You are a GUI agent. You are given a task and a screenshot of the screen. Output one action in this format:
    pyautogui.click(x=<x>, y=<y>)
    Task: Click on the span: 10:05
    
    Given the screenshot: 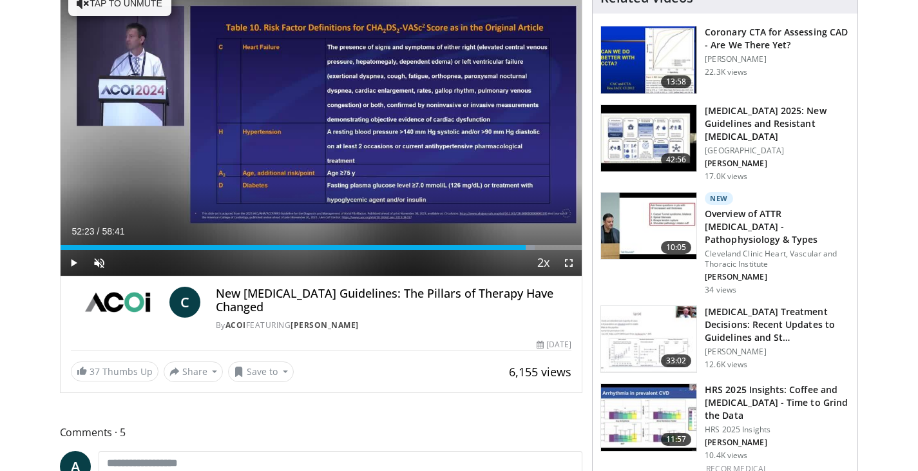 What is the action you would take?
    pyautogui.click(x=676, y=247)
    